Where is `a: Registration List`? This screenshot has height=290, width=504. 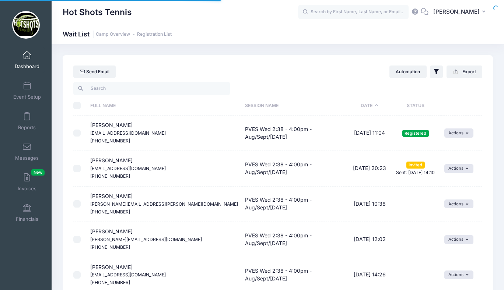
a: Registration List is located at coordinates (154, 34).